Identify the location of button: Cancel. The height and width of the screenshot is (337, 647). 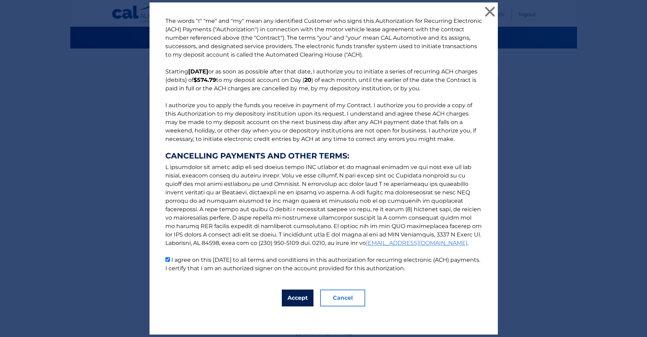
(343, 298).